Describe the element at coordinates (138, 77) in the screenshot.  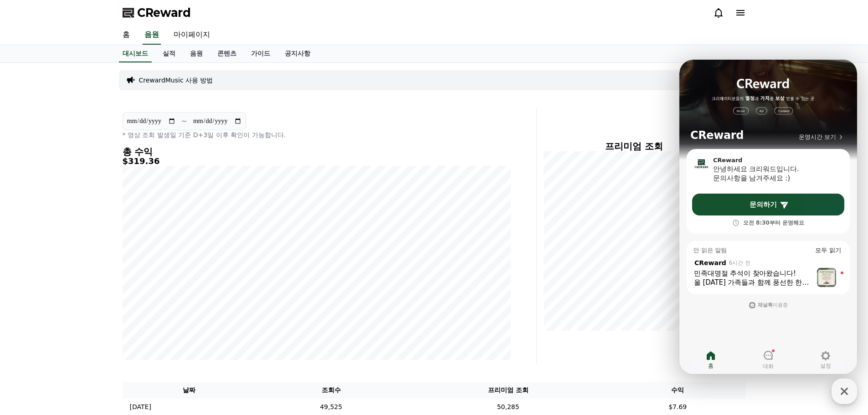
I see `span: 운영시간 보기` at that location.